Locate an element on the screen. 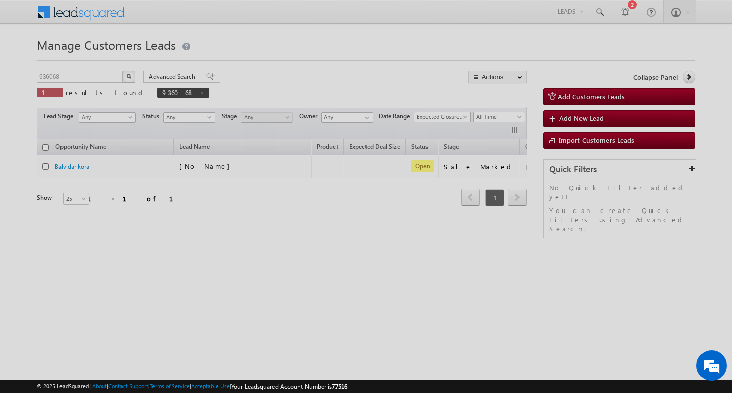  a: About is located at coordinates (99, 386).